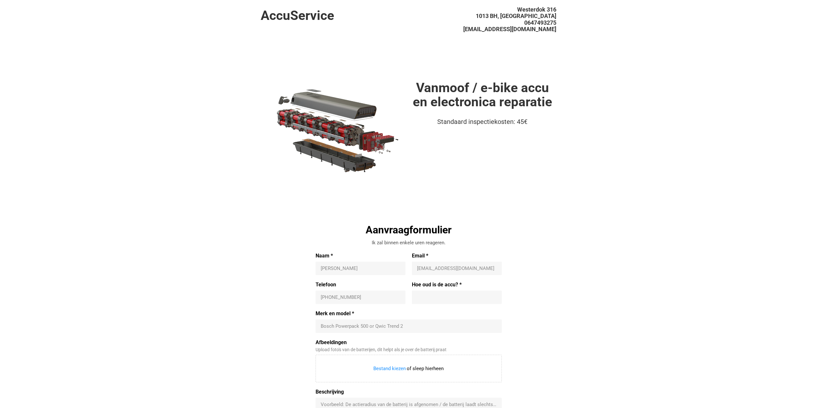  What do you see at coordinates (334, 15) in the screenshot?
I see `h1: AccuService` at bounding box center [334, 15].